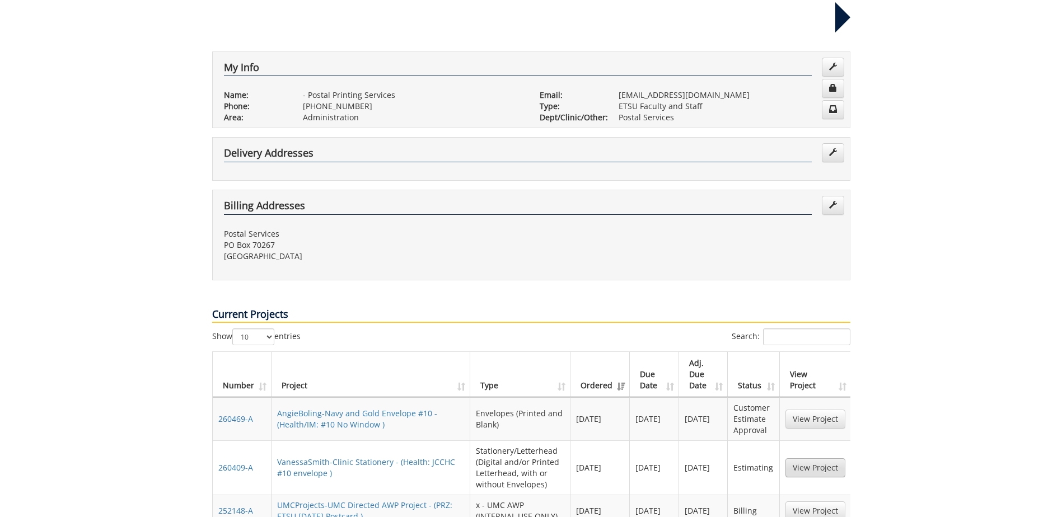 Image resolution: width=1062 pixels, height=517 pixels. What do you see at coordinates (236, 510) in the screenshot?
I see `a: 252148-A` at bounding box center [236, 510].